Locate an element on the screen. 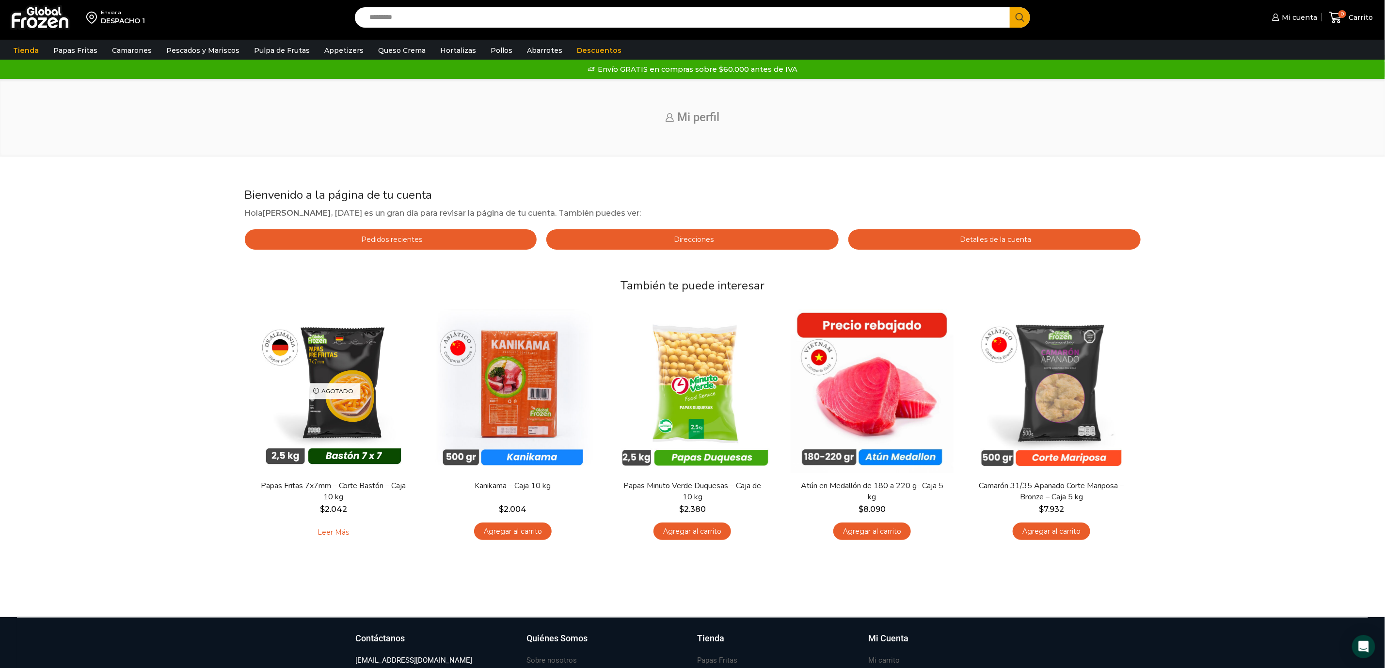 This screenshot has height=668, width=1385. a: Abarrotes is located at coordinates (544, 50).